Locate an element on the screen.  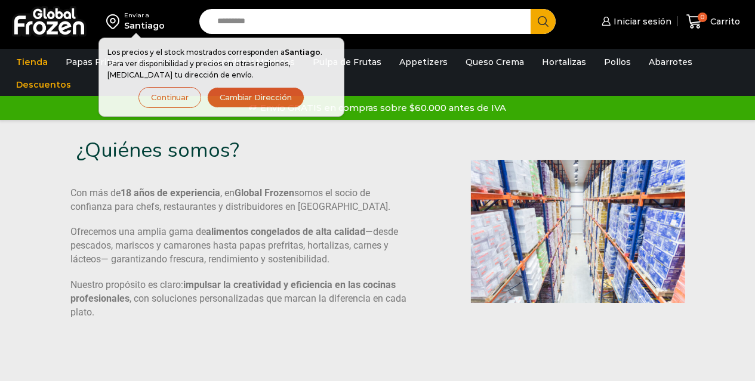
p: Nuestro propósito es claro: , con soluciones personalizadas que marcan la diferencia en cada plato. is located at coordinates (240, 299).